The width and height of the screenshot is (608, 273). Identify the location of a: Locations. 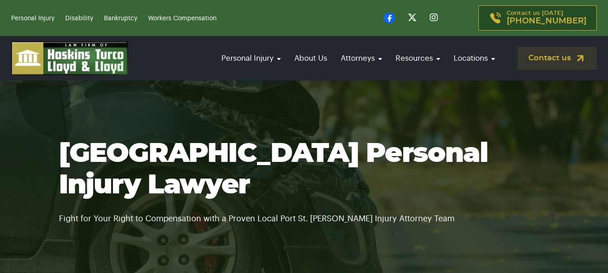
(474, 58).